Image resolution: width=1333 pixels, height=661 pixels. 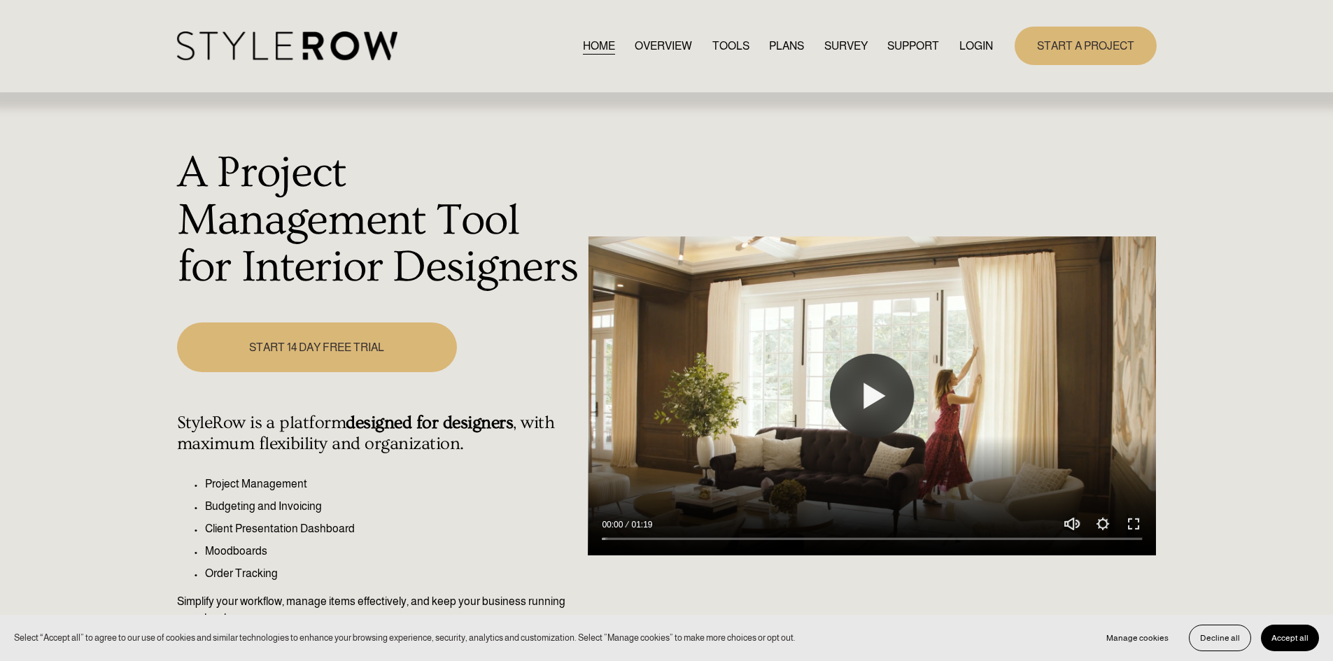 I want to click on img: StyleRow, so click(x=287, y=45).